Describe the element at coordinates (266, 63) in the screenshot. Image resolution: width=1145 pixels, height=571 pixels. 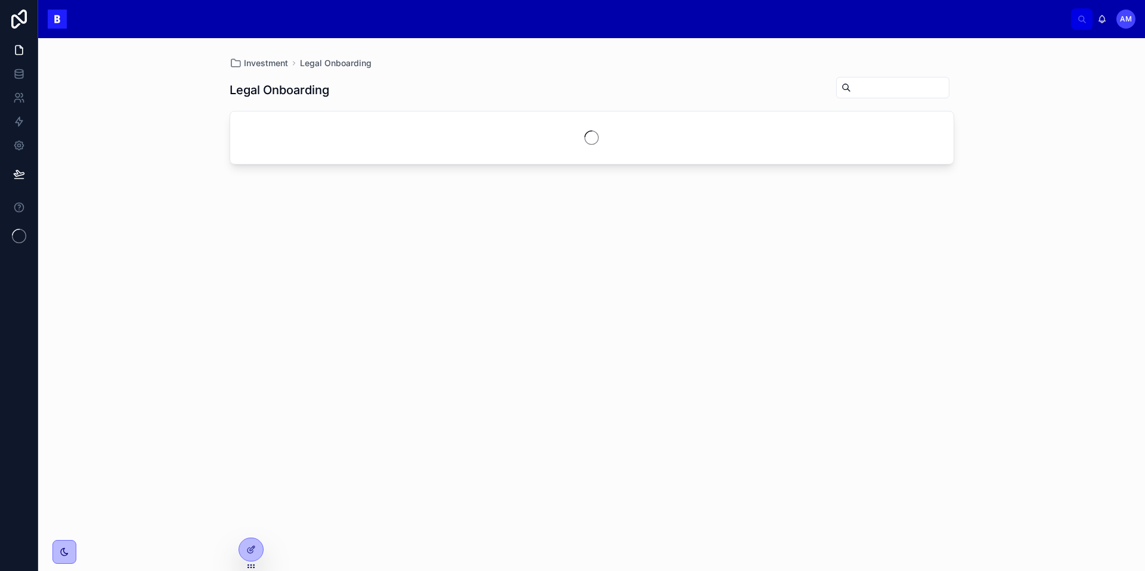
I see `span: Investment` at that location.